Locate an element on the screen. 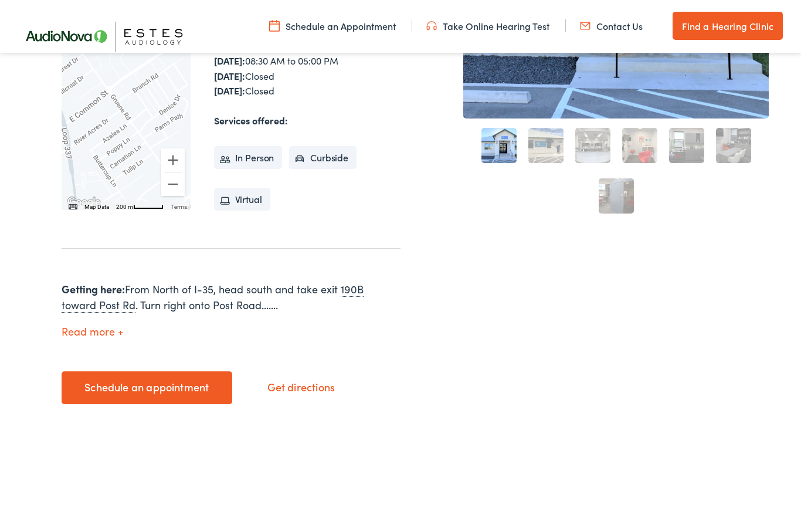 The height and width of the screenshot is (528, 801). a: 6 is located at coordinates (734, 145).